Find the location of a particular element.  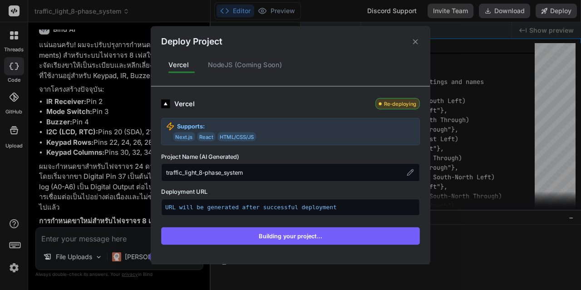

span: Next.js is located at coordinates (184, 137).